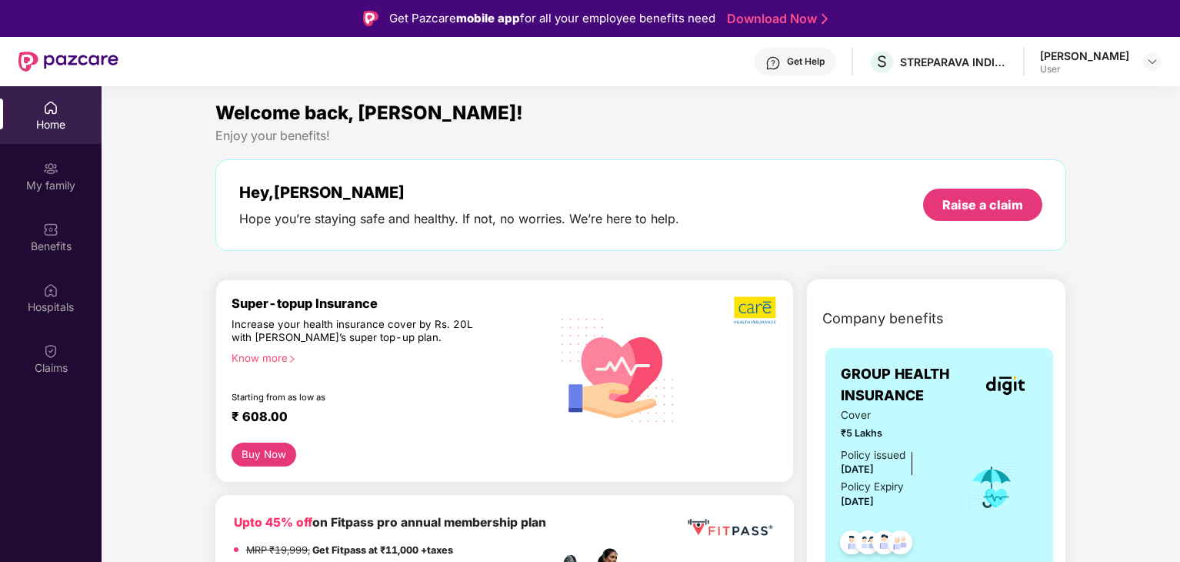 This screenshot has width=1180, height=562. I want to click on div: Know more, so click(386, 357).